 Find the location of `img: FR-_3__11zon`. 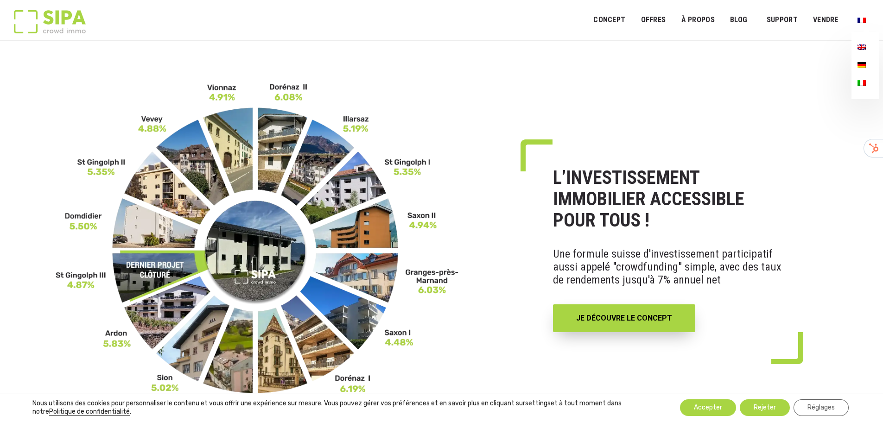

img: FR-_3__11zon is located at coordinates (257, 249).